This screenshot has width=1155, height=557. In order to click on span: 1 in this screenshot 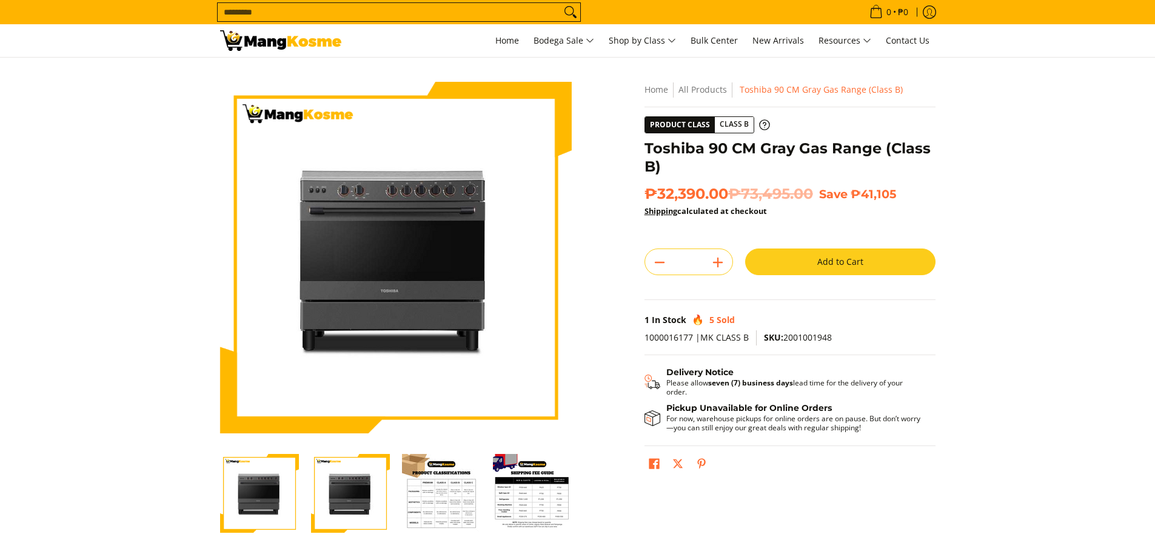, I will do `click(647, 320)`.